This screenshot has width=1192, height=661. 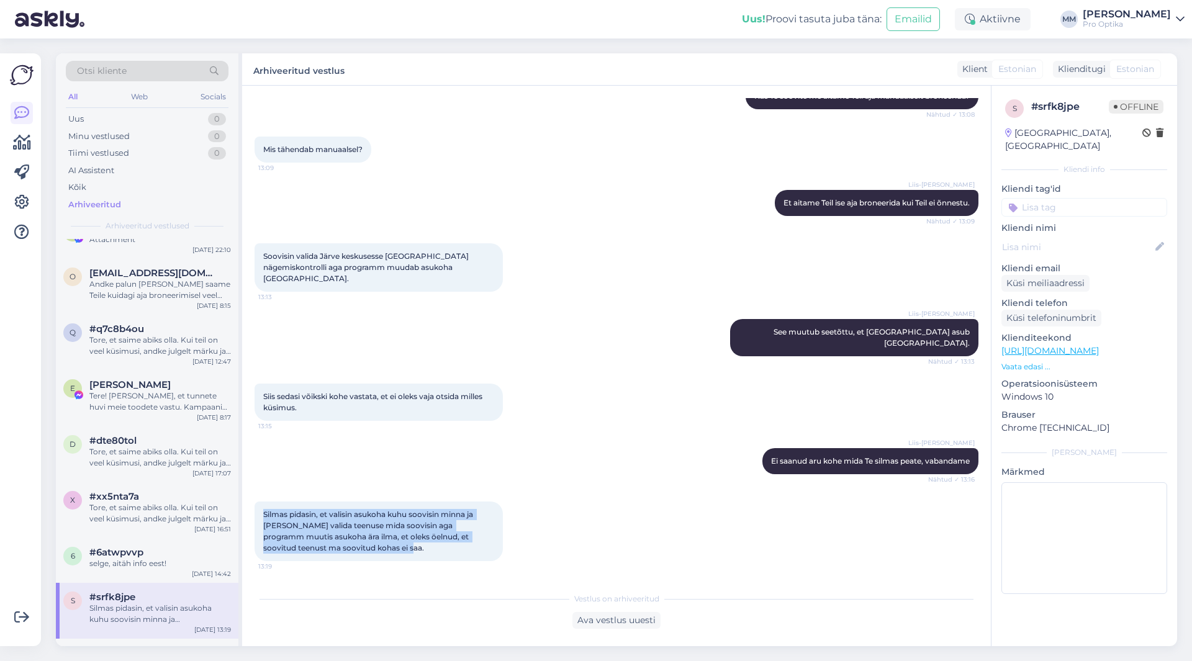 I want to click on div: Uus, so click(x=76, y=119).